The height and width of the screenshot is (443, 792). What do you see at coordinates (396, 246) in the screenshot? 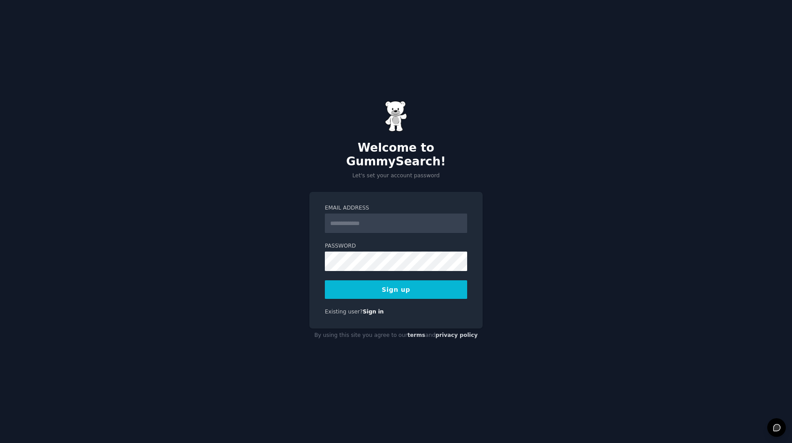
I see `label: Password` at bounding box center [396, 246].